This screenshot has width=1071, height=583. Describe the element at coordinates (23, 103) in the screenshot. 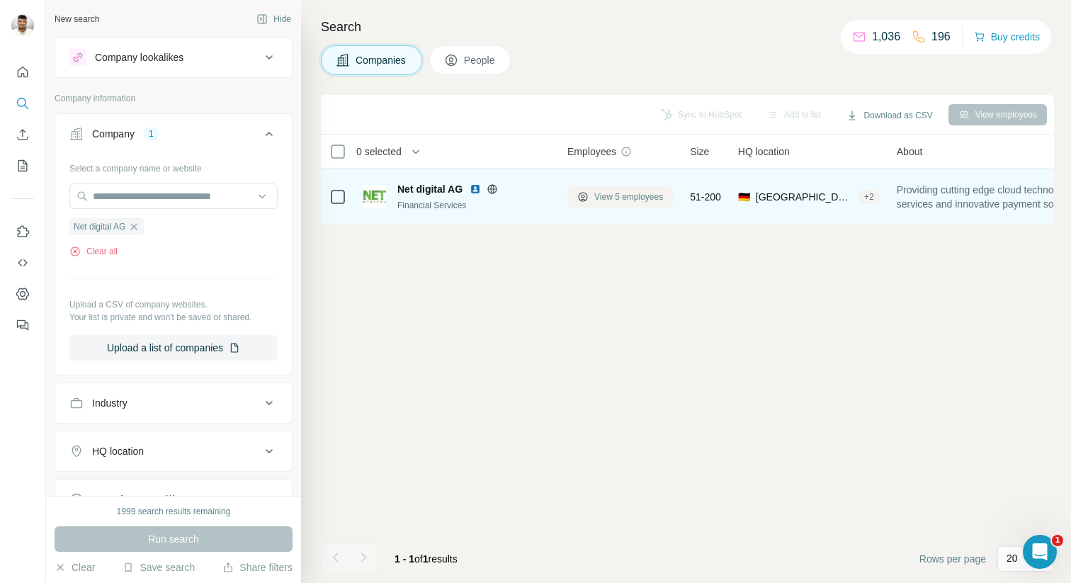

I see `button: Search` at that location.